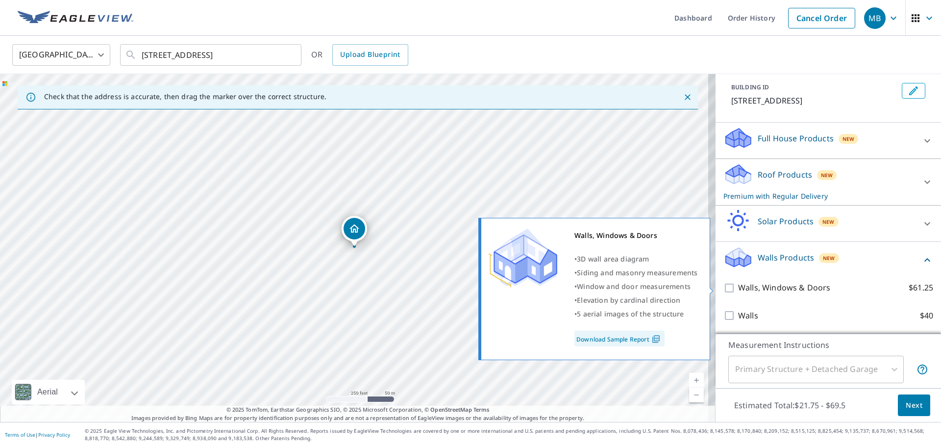  I want to click on span: Window and door measurements, so click(634, 286).